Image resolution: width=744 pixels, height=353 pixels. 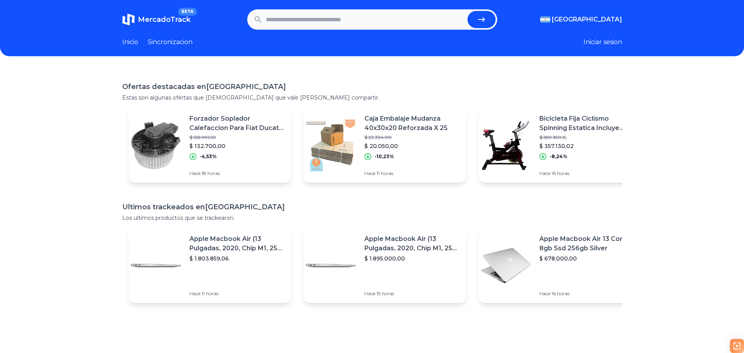 I want to click on a: Featured imageBicicleta Fija Ciclismo Spinning Estatica Incluye Botella$ 389.180,15$ 357.130,02-8..., so click(x=560, y=145).